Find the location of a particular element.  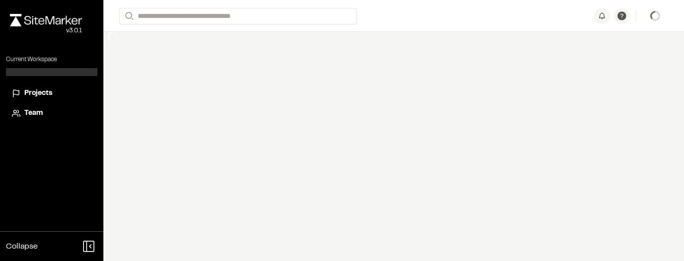

p: Current Workspace is located at coordinates (52, 60).